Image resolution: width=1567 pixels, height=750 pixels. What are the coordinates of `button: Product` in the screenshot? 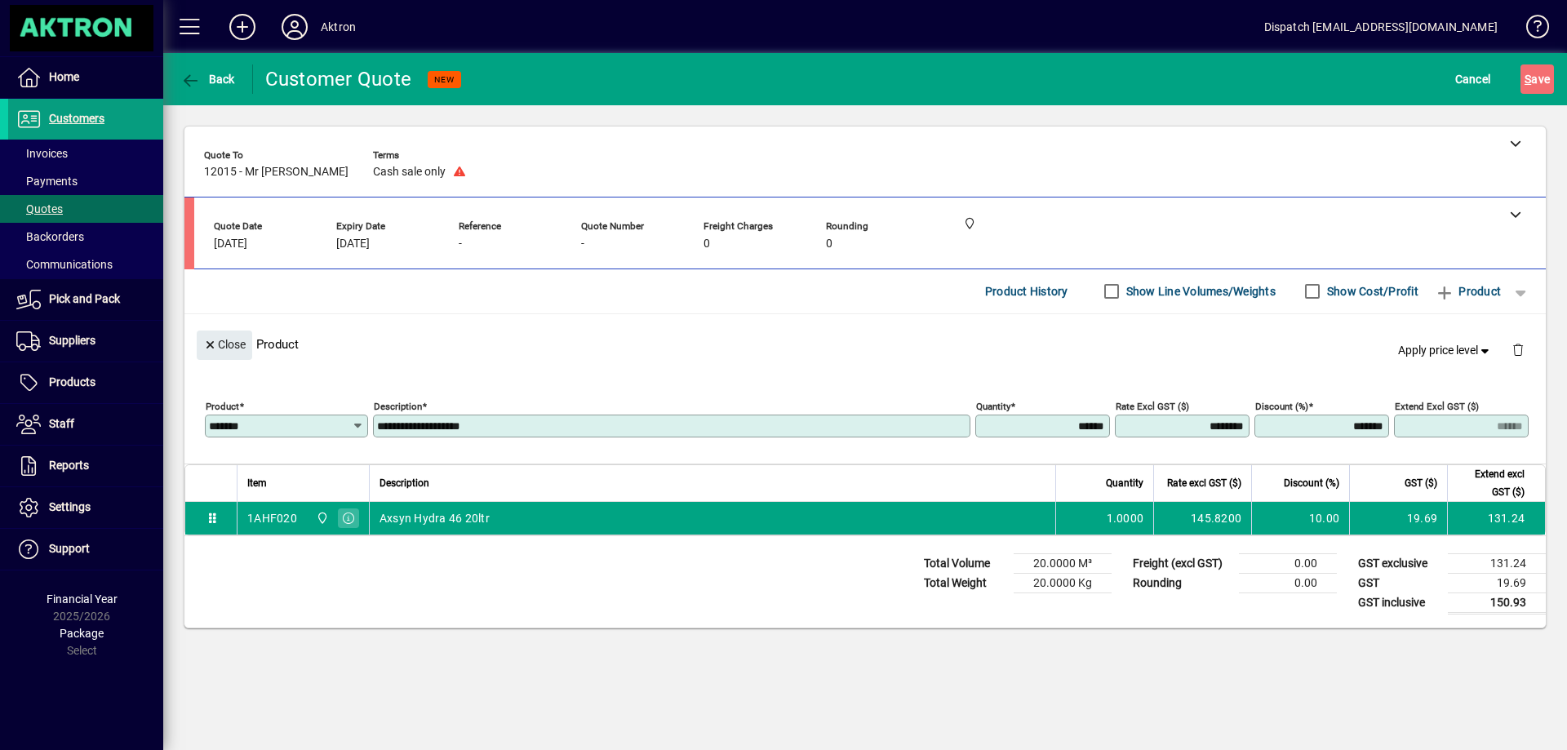 It's located at (1467, 291).